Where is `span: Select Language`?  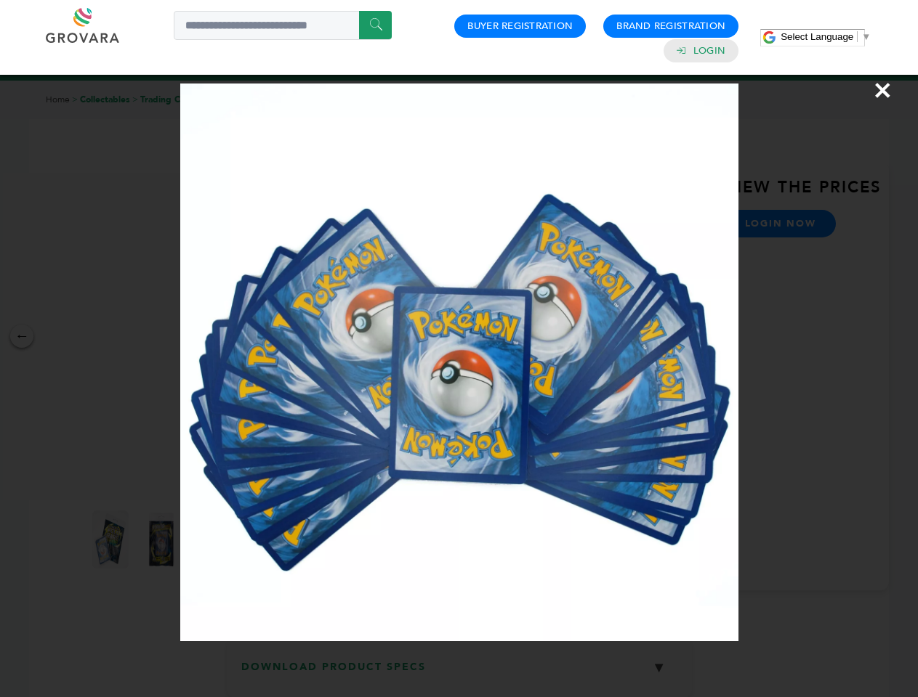
span: Select Language is located at coordinates (817, 36).